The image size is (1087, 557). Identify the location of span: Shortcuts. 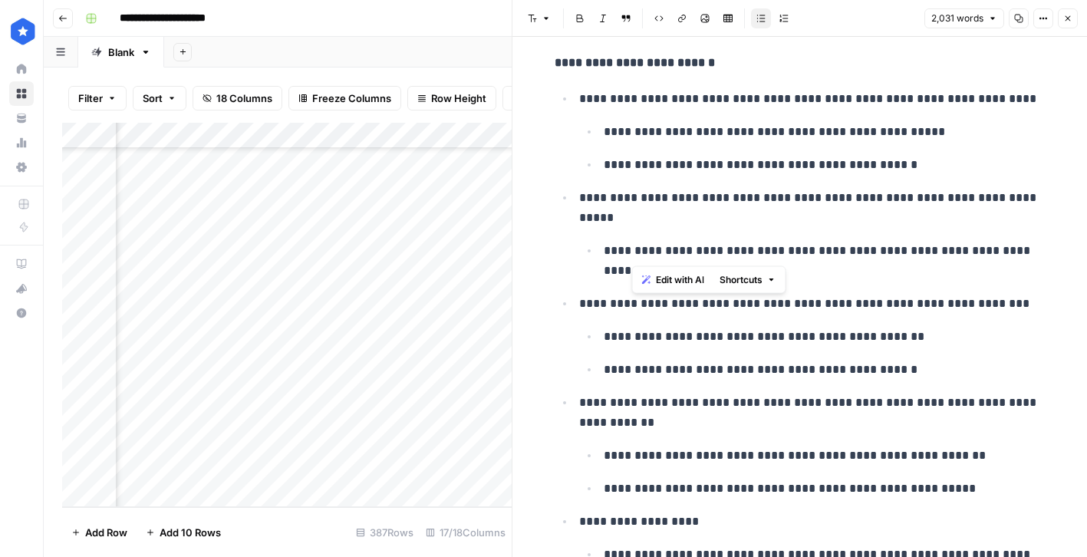
(741, 280).